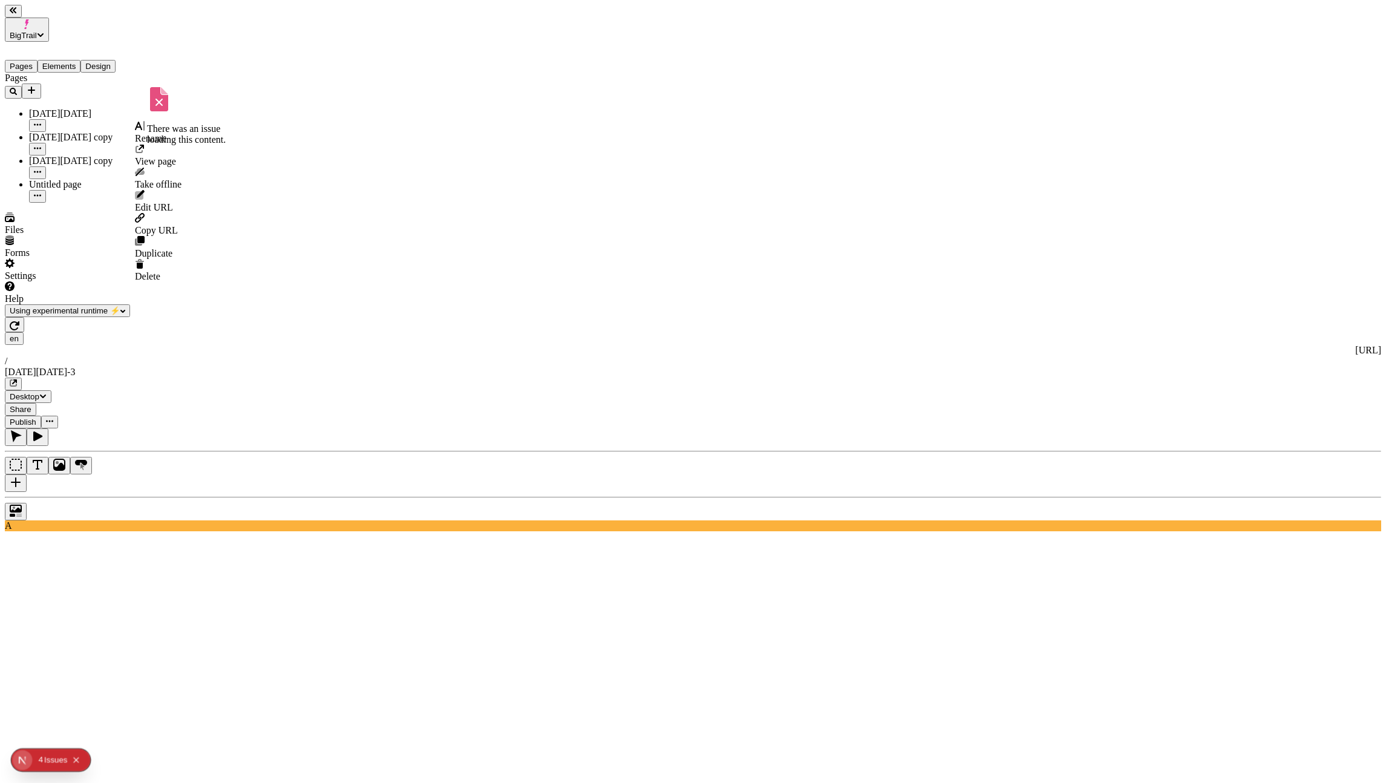  What do you see at coordinates (31, 91) in the screenshot?
I see `button: Add new` at bounding box center [31, 91].